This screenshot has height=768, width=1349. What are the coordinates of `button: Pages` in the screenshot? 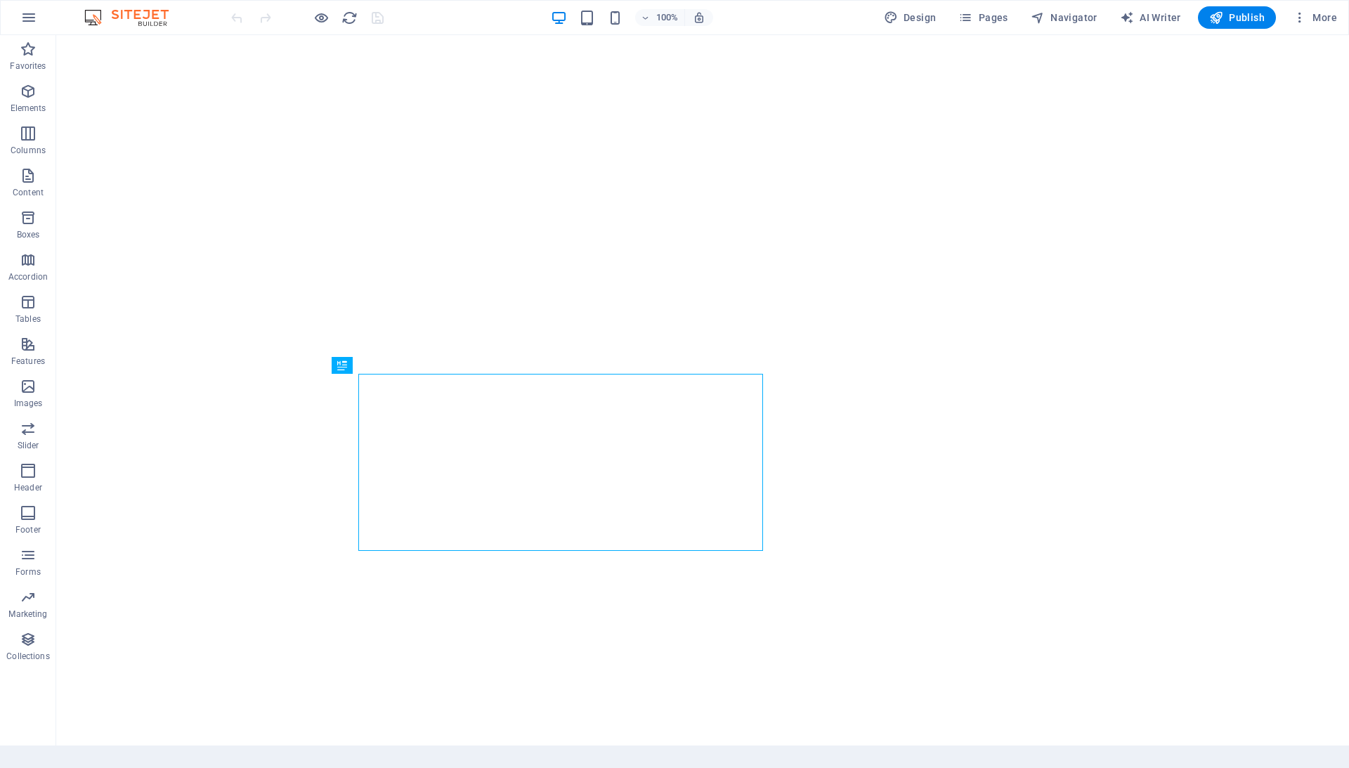 It's located at (983, 18).